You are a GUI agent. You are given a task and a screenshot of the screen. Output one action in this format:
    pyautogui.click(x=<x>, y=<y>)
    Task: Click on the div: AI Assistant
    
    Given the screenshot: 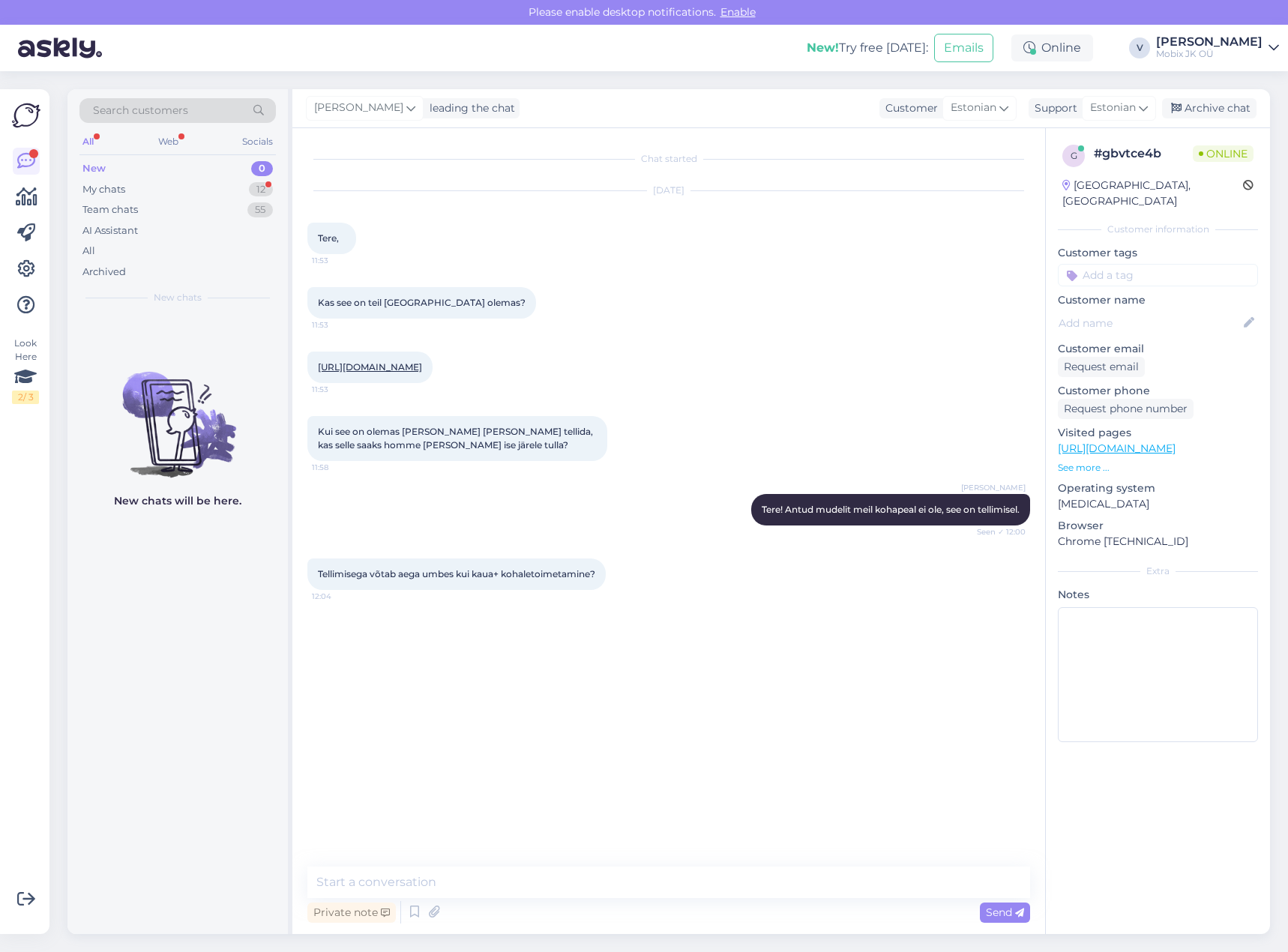 What is the action you would take?
    pyautogui.click(x=110, y=230)
    